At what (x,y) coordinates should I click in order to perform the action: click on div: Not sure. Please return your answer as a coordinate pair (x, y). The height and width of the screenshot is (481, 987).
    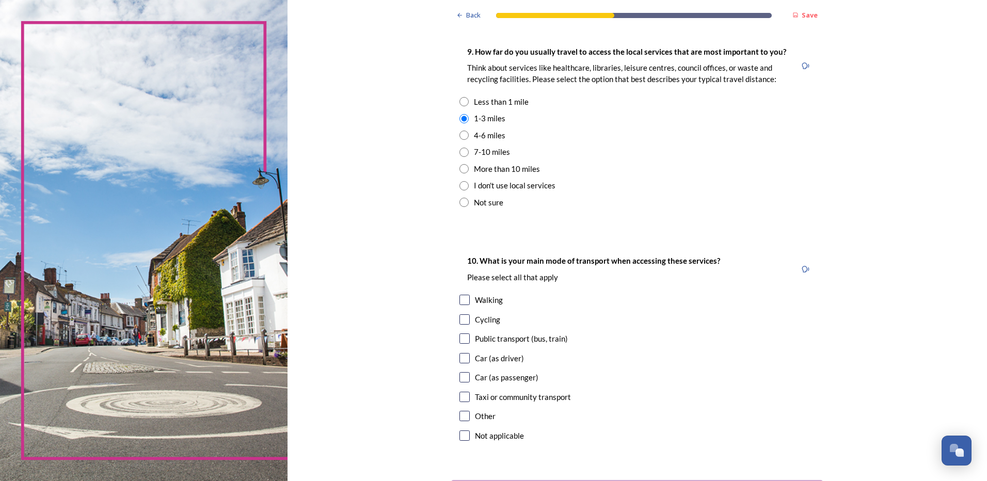
    Looking at the image, I should click on (488, 202).